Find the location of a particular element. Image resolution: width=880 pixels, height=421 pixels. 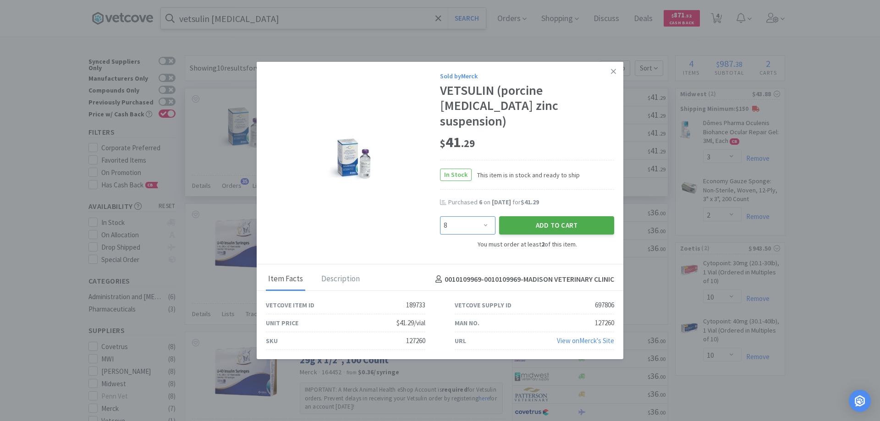

div: $41.29/vial is located at coordinates (411, 323).